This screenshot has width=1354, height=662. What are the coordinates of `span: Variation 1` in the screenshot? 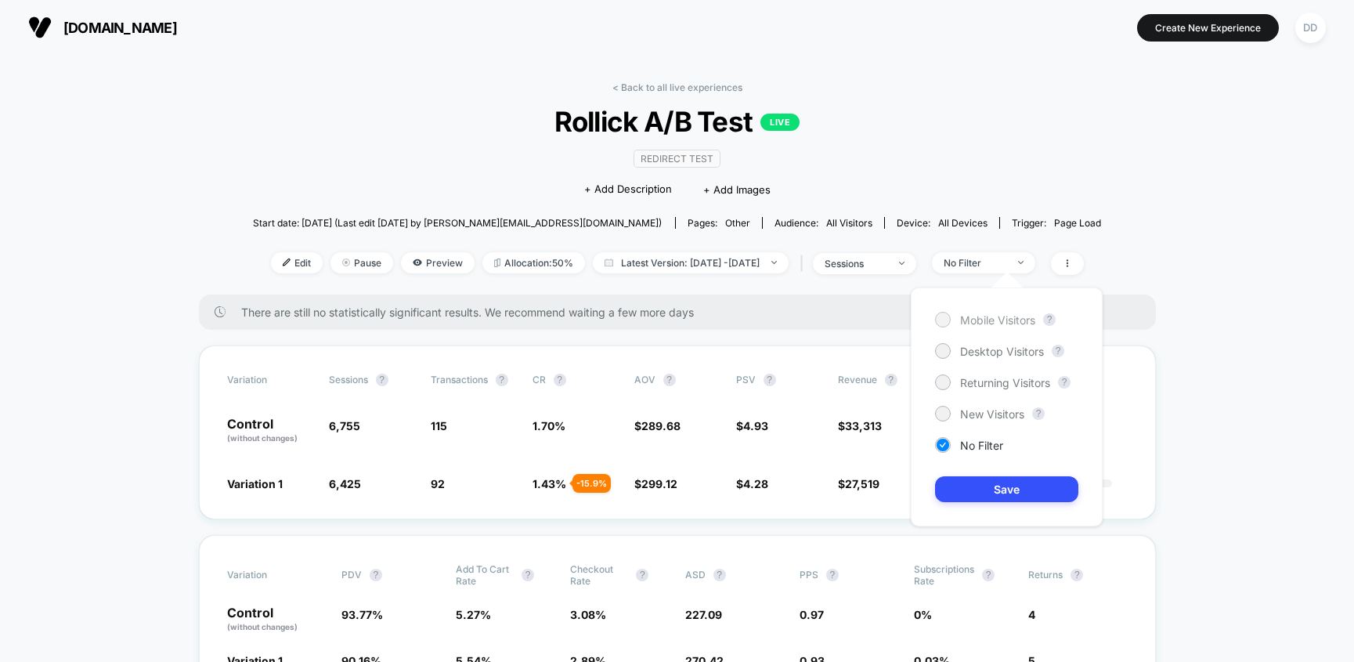 It's located at (254, 483).